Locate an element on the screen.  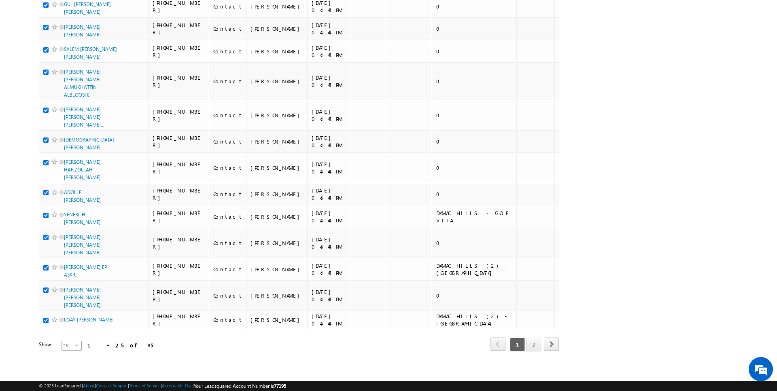
span: 1 is located at coordinates (517, 345).